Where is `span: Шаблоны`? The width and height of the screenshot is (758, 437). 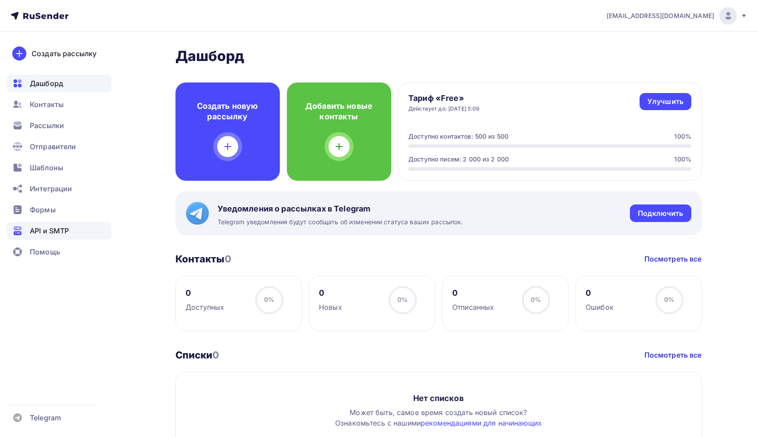 span: Шаблоны is located at coordinates (46, 167).